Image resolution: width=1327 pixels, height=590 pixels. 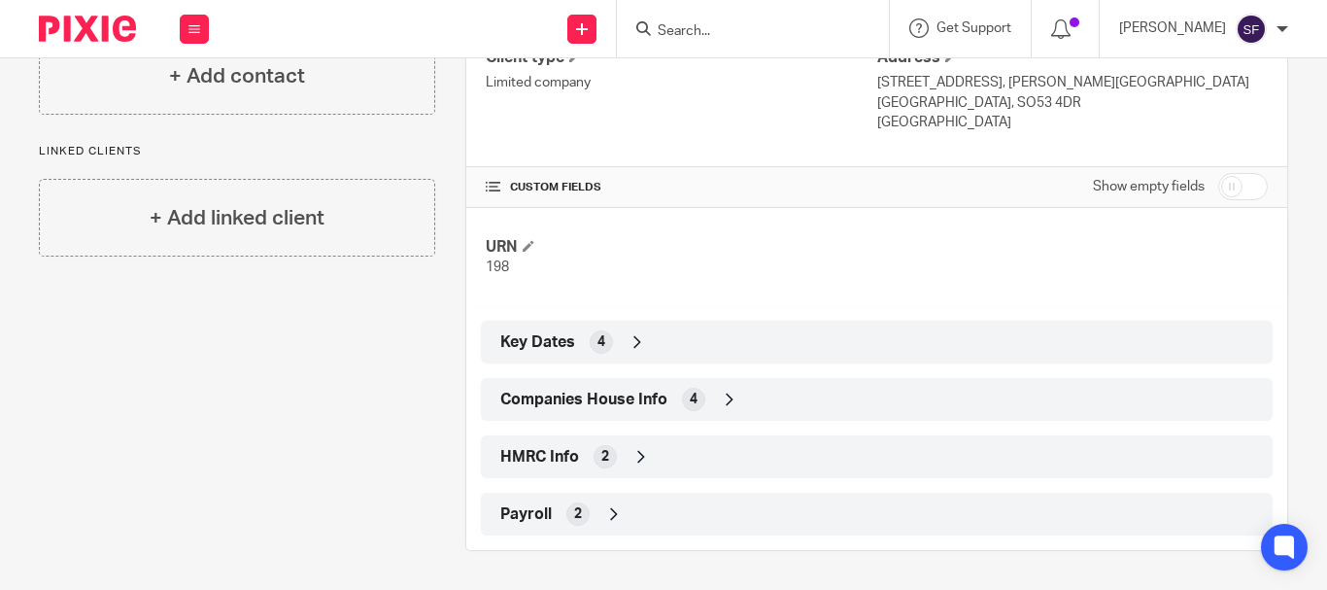 What do you see at coordinates (237, 218) in the screenshot?
I see `h4: + Add linked client` at bounding box center [237, 218].